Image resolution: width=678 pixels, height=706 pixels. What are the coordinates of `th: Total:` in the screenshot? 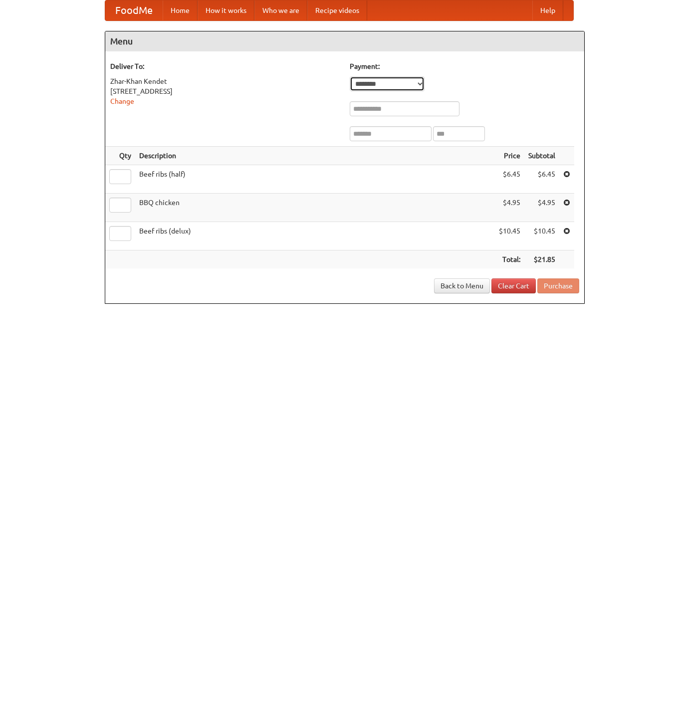 It's located at (509, 259).